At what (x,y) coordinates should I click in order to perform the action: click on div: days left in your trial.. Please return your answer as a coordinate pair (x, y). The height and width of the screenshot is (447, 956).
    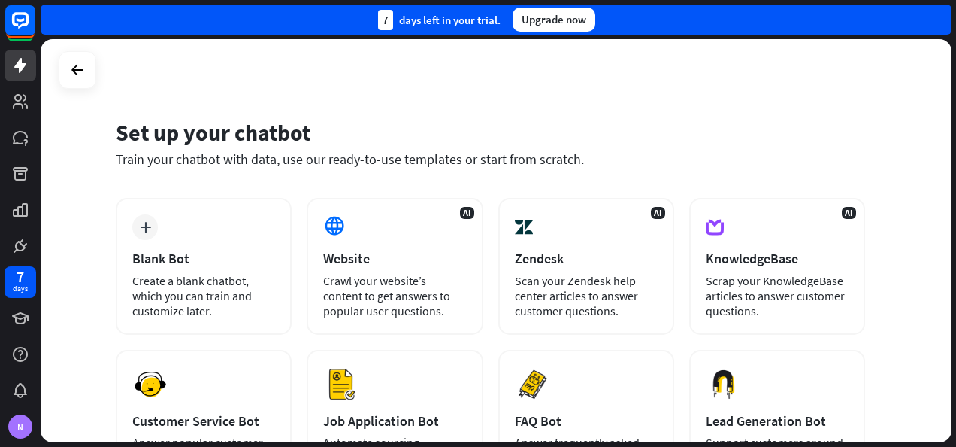
    Looking at the image, I should click on (439, 20).